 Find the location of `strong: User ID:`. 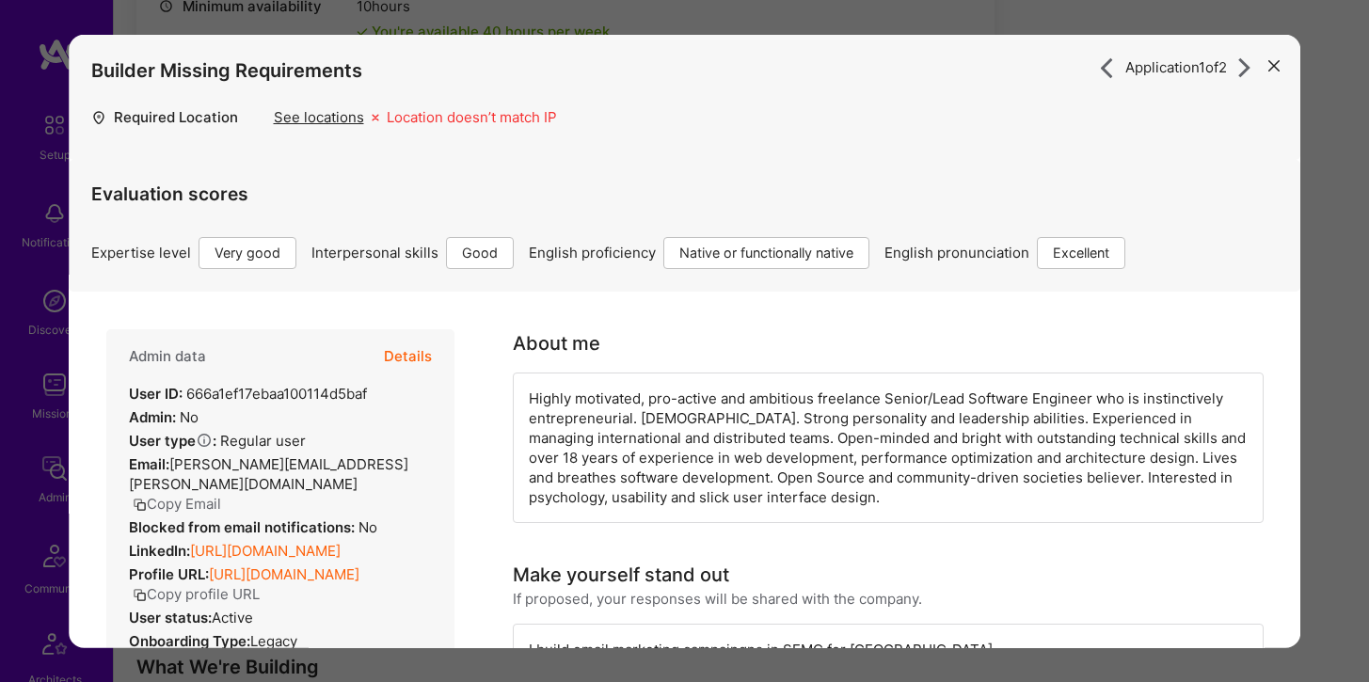

strong: User ID: is located at coordinates (155, 392).